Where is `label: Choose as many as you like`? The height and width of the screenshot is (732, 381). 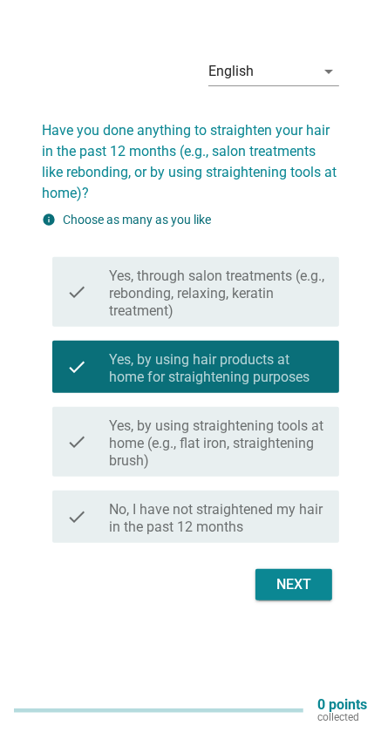
label: Choose as many as you like is located at coordinates (137, 220).